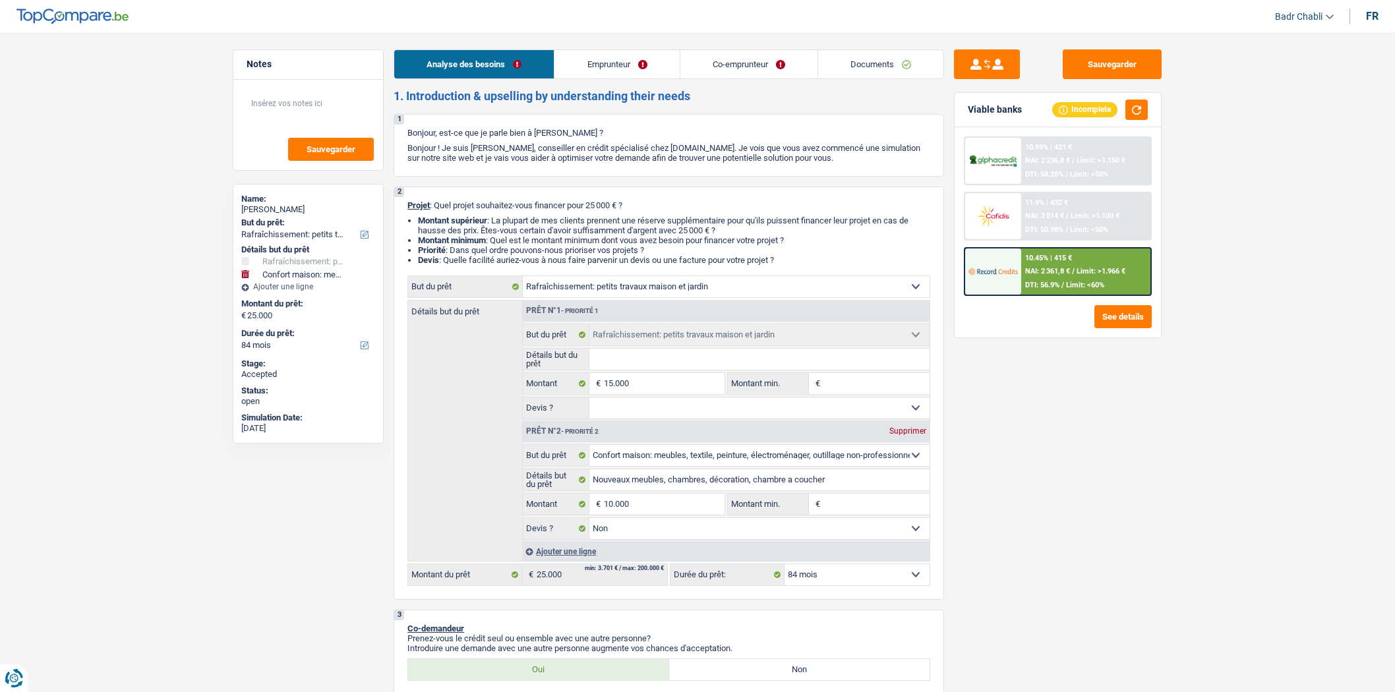 Image resolution: width=1395 pixels, height=692 pixels. I want to click on a: Badr Chabli, so click(1299, 16).